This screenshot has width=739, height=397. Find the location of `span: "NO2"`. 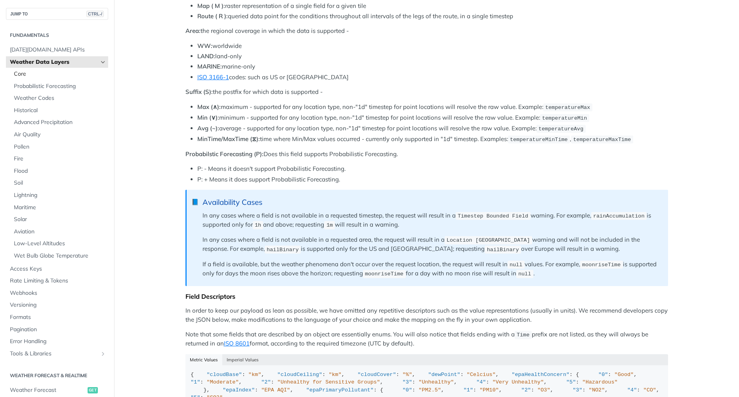

span: "NO2" is located at coordinates (597, 390).